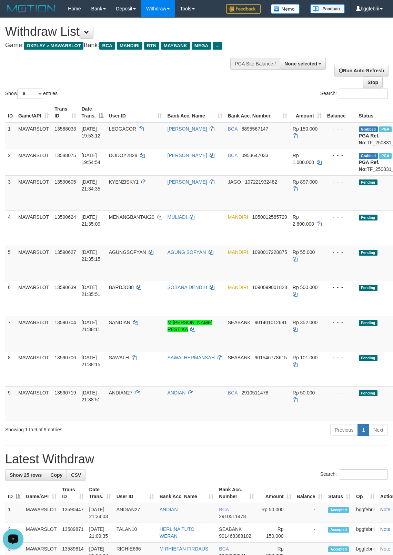  Describe the element at coordinates (10, 193) in the screenshot. I see `td: 3` at that location.